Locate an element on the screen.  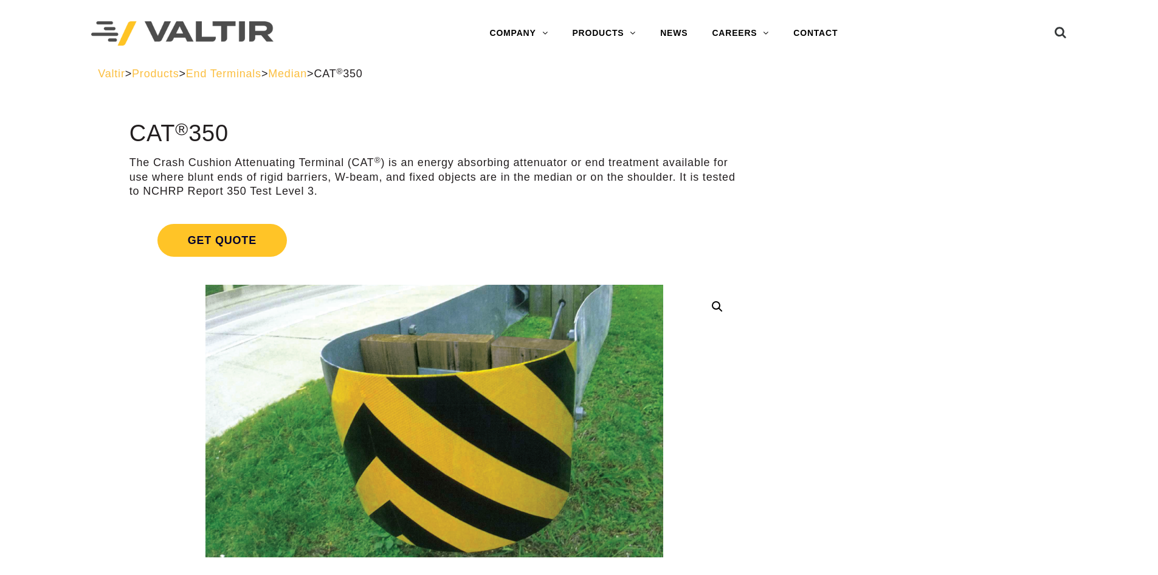
img: Valtir is located at coordinates (182, 33).